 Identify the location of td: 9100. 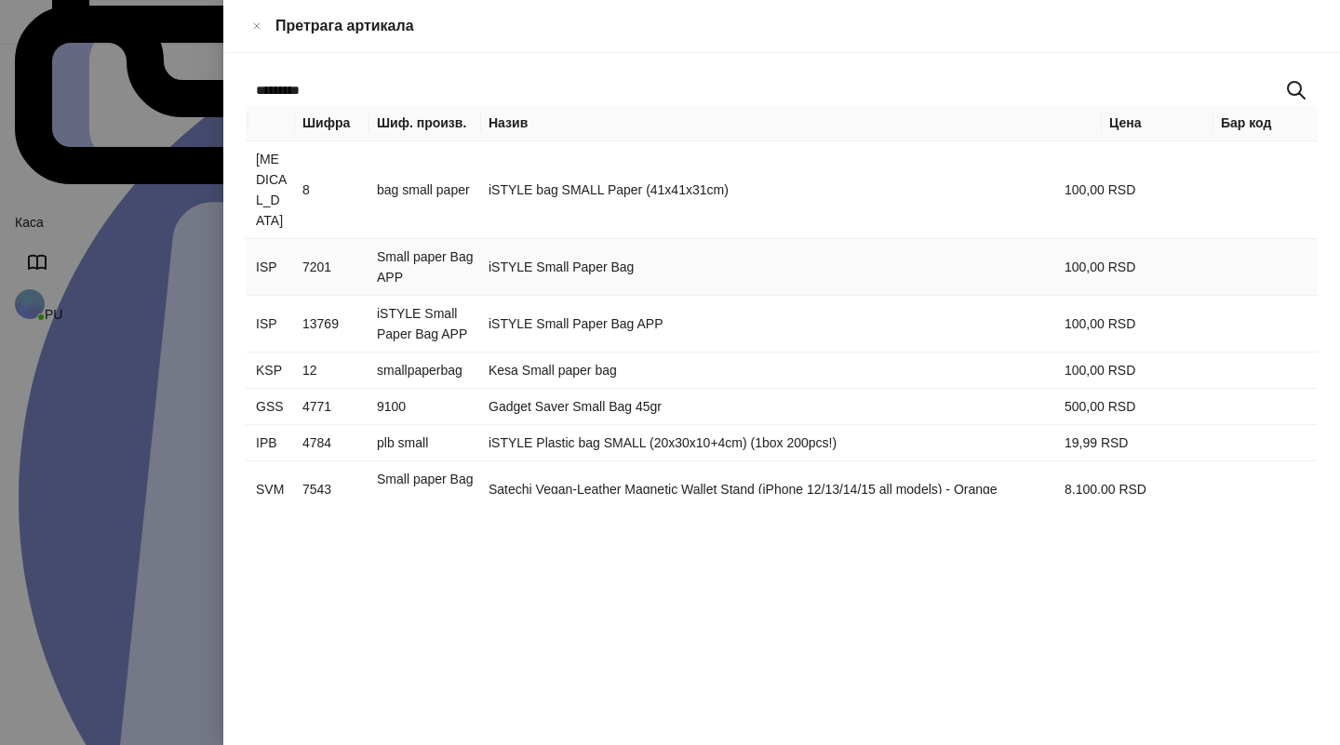
(425, 407).